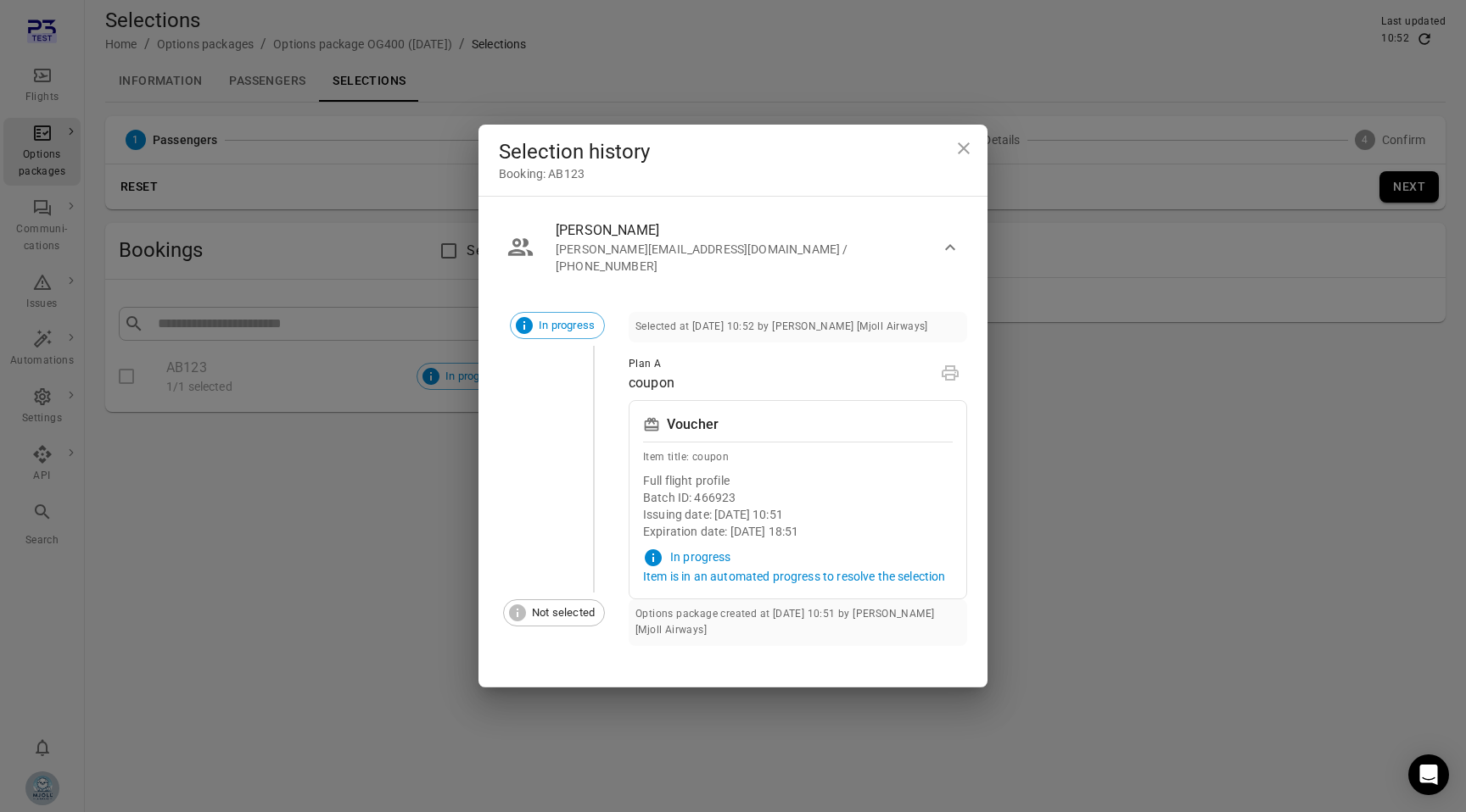  I want to click on div: Voucher, so click(692, 425).